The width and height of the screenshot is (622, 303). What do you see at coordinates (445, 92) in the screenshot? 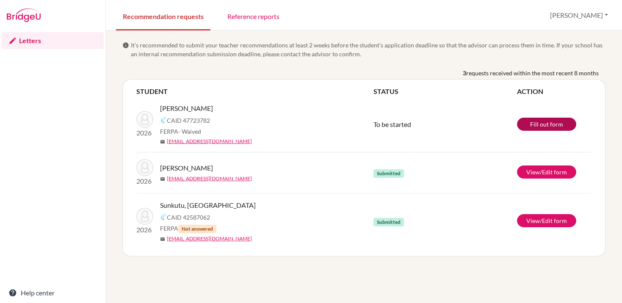
I see `th: STATUS` at bounding box center [445, 92].